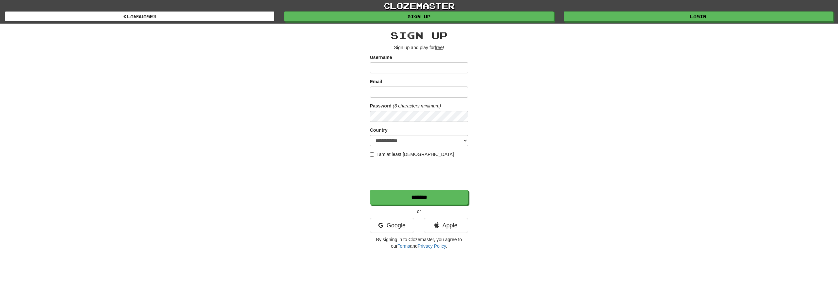 The image size is (838, 306). What do you see at coordinates (392, 225) in the screenshot?
I see `a: Google` at bounding box center [392, 225].